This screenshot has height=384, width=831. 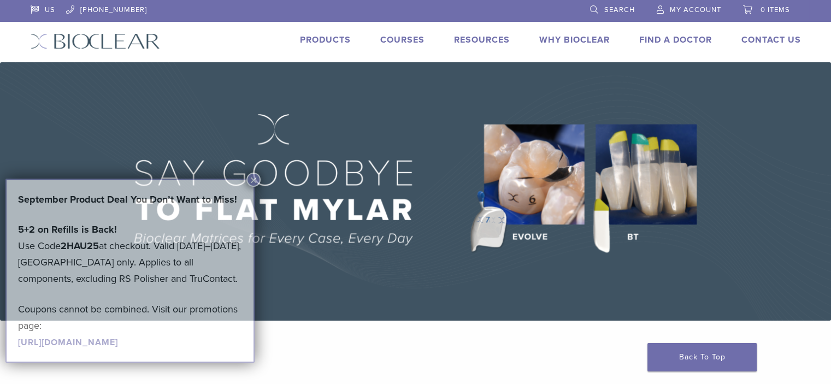 I want to click on strong: September Product Deal You Don’t Want to Miss!, so click(x=127, y=199).